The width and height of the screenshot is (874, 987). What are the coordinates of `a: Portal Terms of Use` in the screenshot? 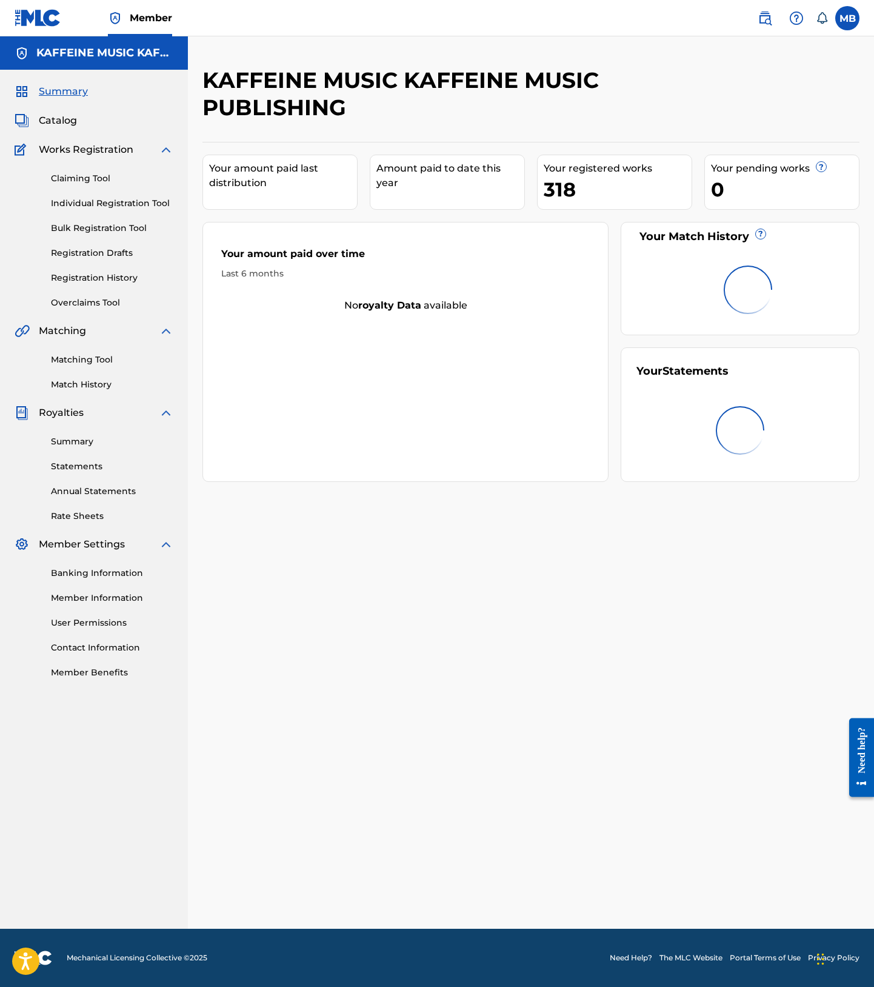 It's located at (765, 958).